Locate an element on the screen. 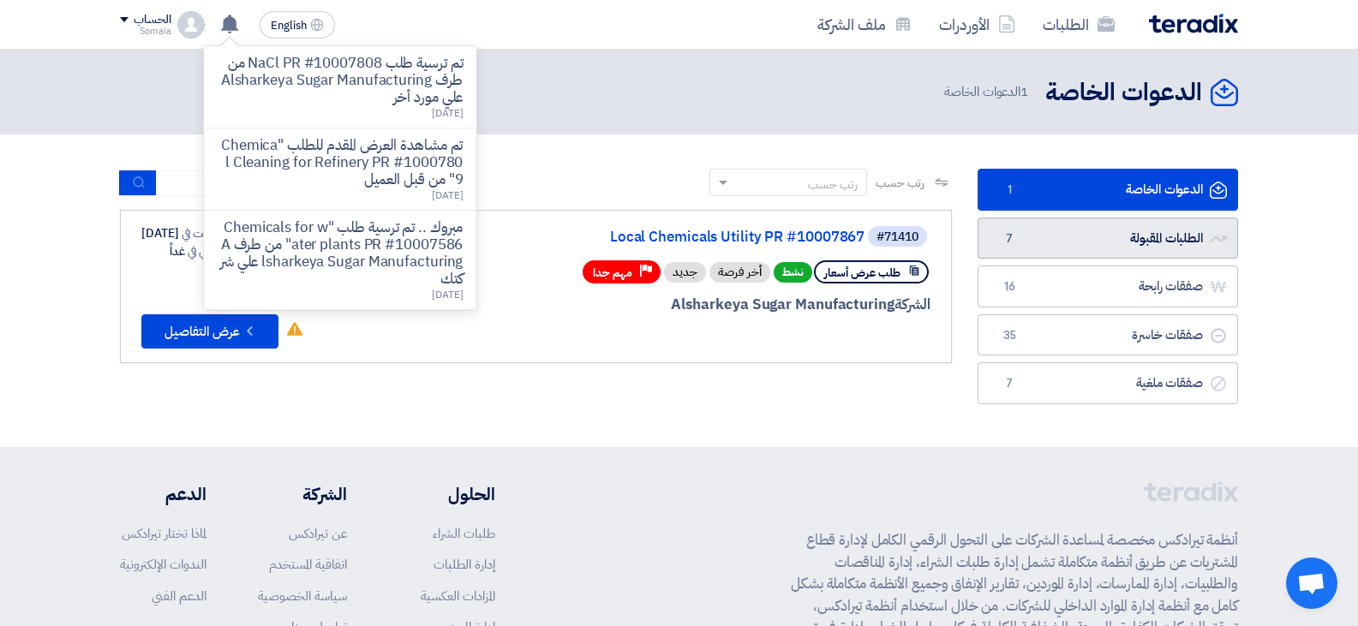 This screenshot has height=626, width=1358. a: طلبات الشراء is located at coordinates (463, 534).